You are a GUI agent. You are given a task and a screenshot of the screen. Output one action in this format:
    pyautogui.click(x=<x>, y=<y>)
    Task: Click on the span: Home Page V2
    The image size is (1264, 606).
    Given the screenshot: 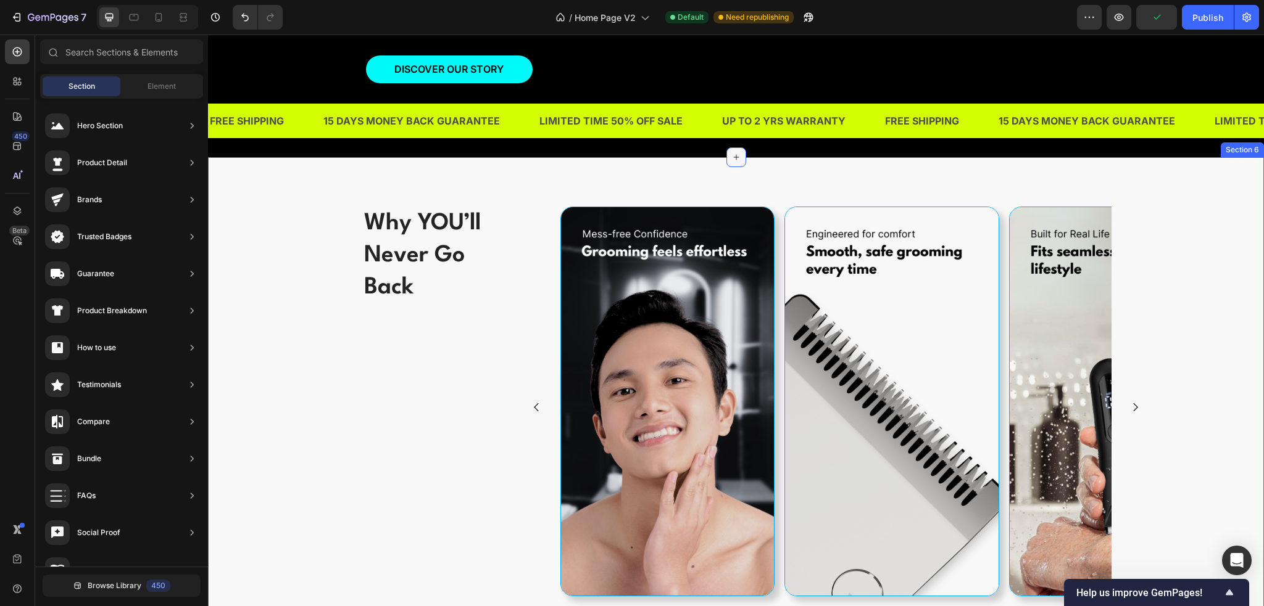 What is the action you would take?
    pyautogui.click(x=605, y=17)
    